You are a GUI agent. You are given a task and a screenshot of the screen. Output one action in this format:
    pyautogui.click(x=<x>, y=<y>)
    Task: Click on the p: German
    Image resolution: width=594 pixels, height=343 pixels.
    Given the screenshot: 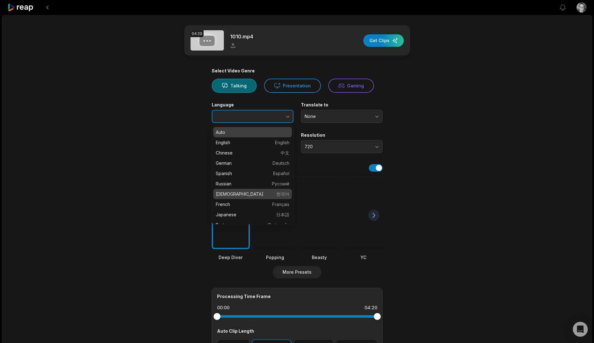 What is the action you would take?
    pyautogui.click(x=253, y=163)
    